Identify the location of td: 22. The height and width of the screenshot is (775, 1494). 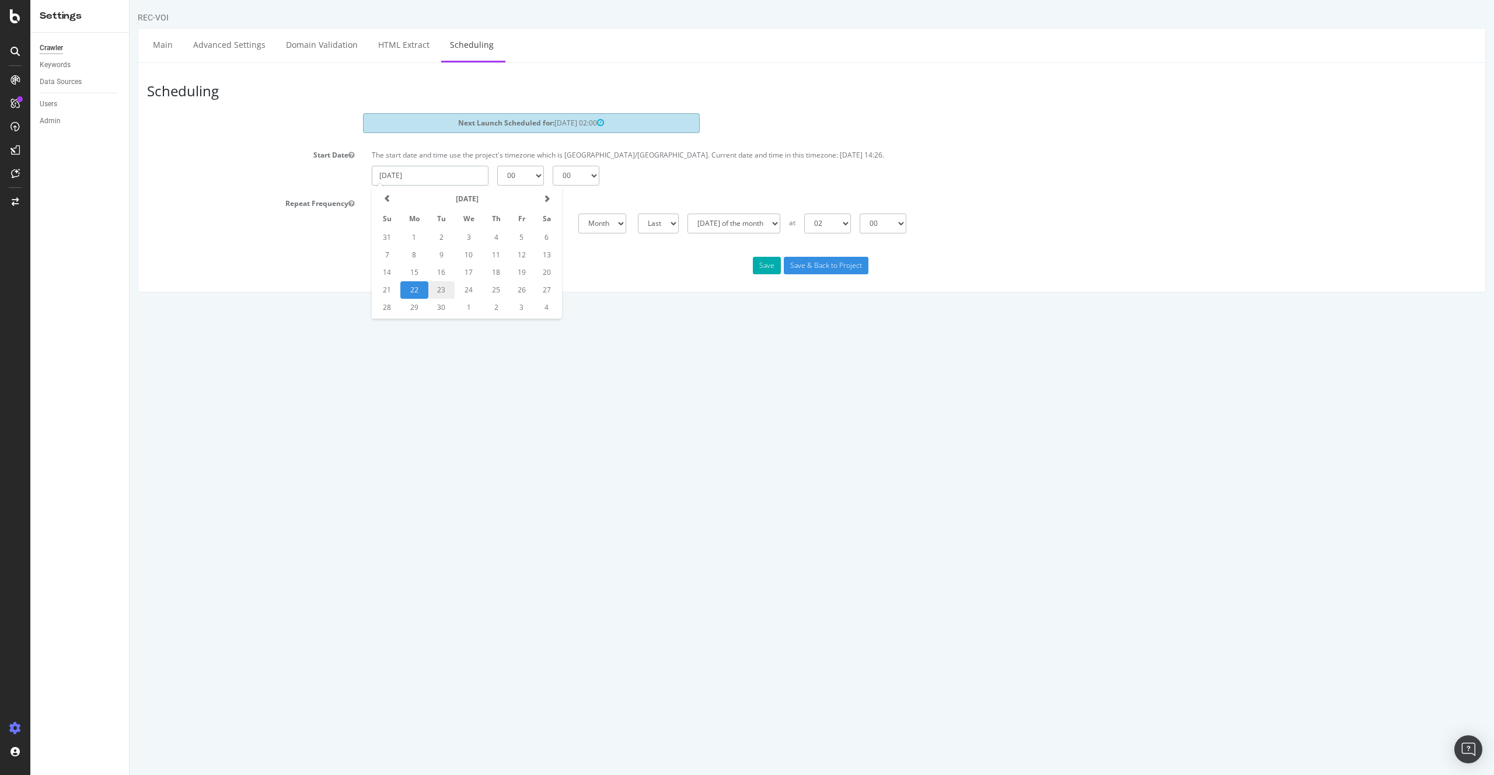
(285, 290).